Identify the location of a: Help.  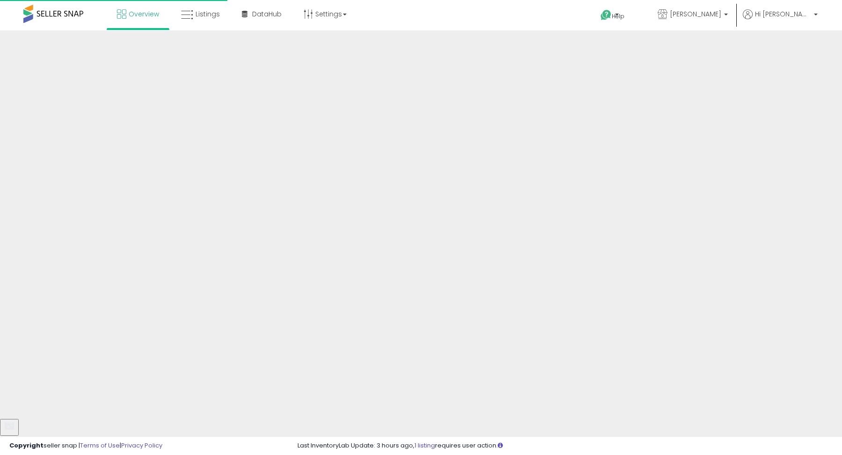
(618, 16).